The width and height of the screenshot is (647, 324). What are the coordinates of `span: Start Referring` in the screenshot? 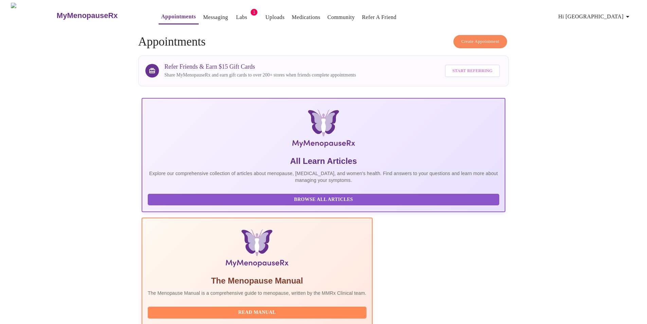 It's located at (473, 71).